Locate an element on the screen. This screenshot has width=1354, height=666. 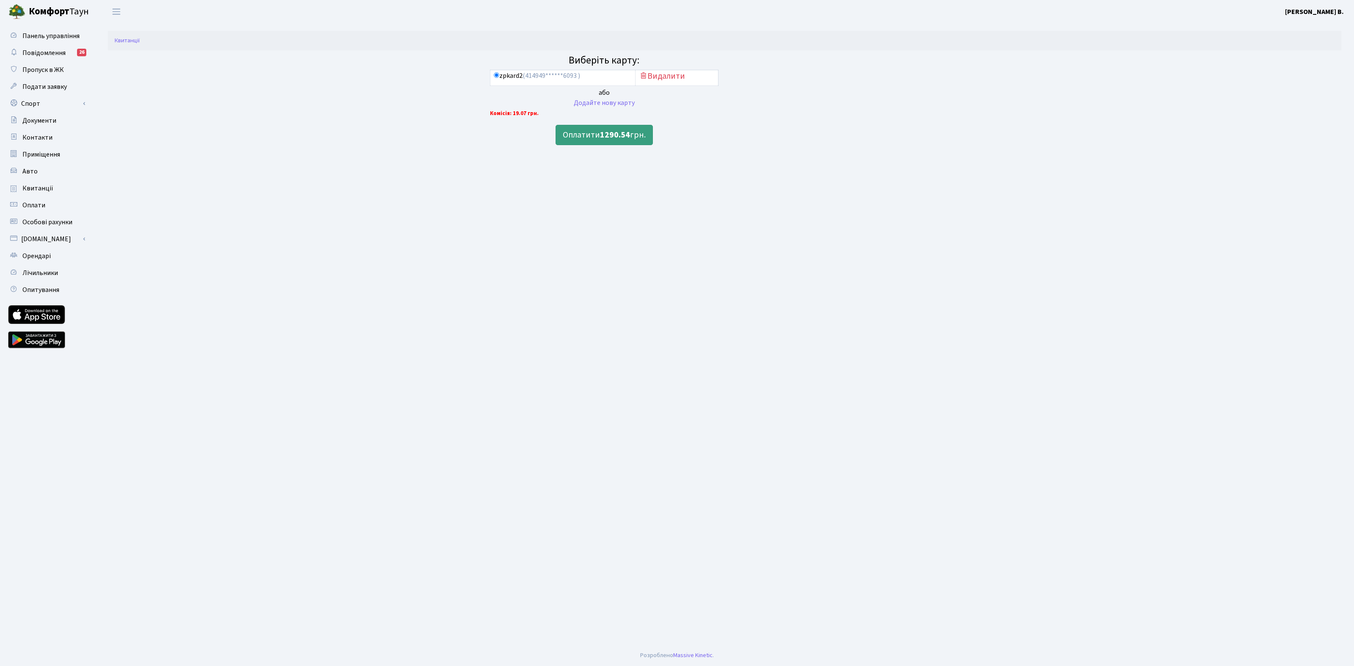
a: Лічильники is located at coordinates (47, 273).